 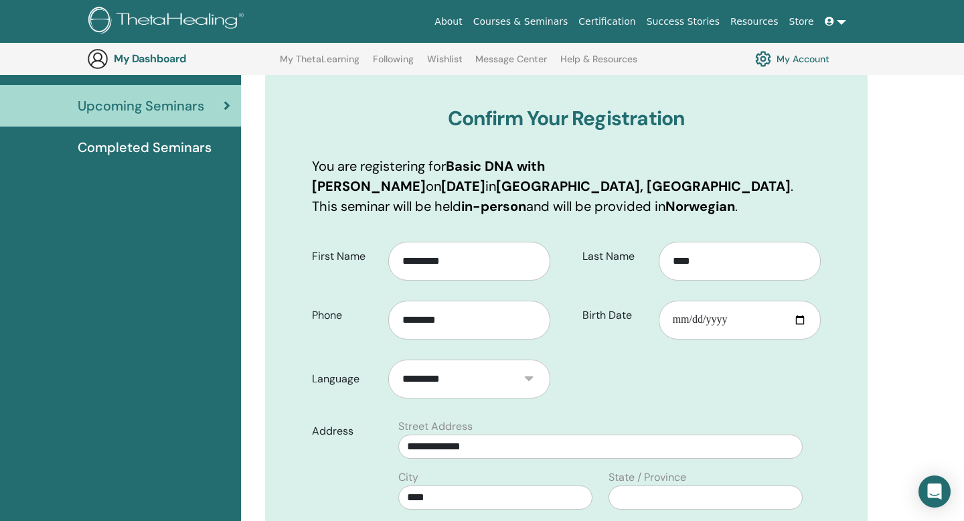 What do you see at coordinates (141, 106) in the screenshot?
I see `span: Upcoming Seminars` at bounding box center [141, 106].